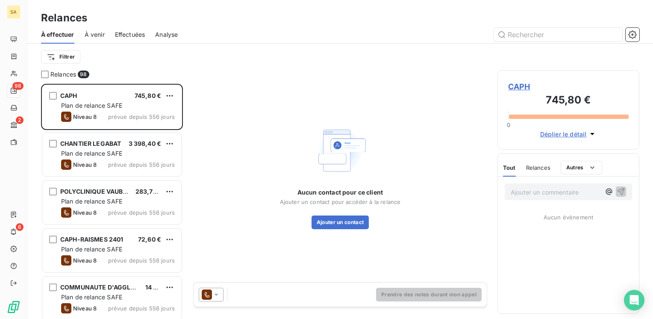  I want to click on span: Tout, so click(509, 168).